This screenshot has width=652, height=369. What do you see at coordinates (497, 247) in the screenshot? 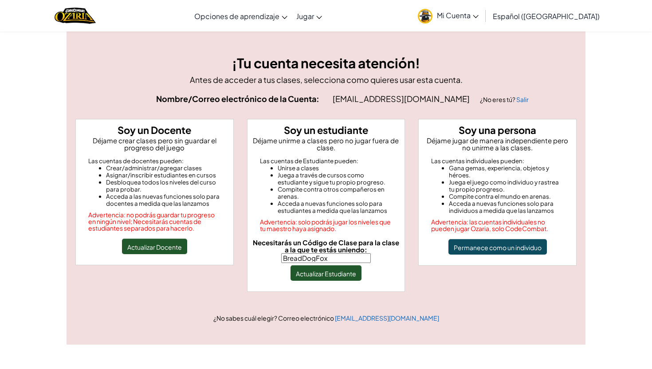
I see `font: Permanece como un individuo` at bounding box center [497, 247].